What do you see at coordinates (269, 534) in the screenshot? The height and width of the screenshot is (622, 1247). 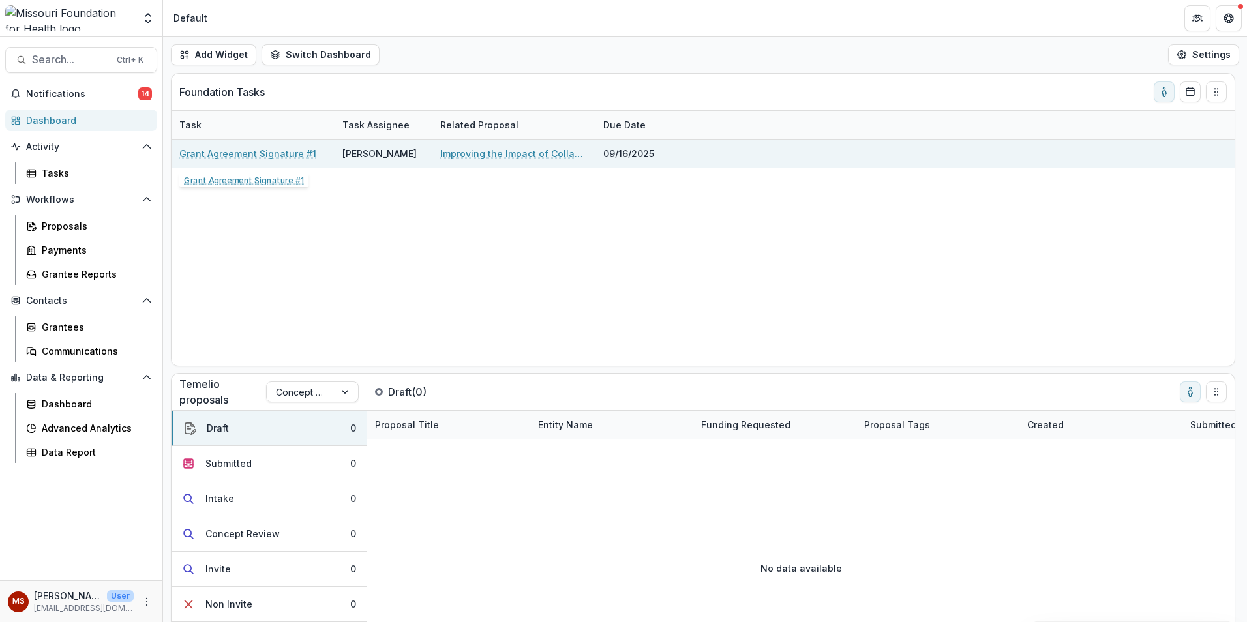 I see `button: Concept Review0` at bounding box center [269, 534].